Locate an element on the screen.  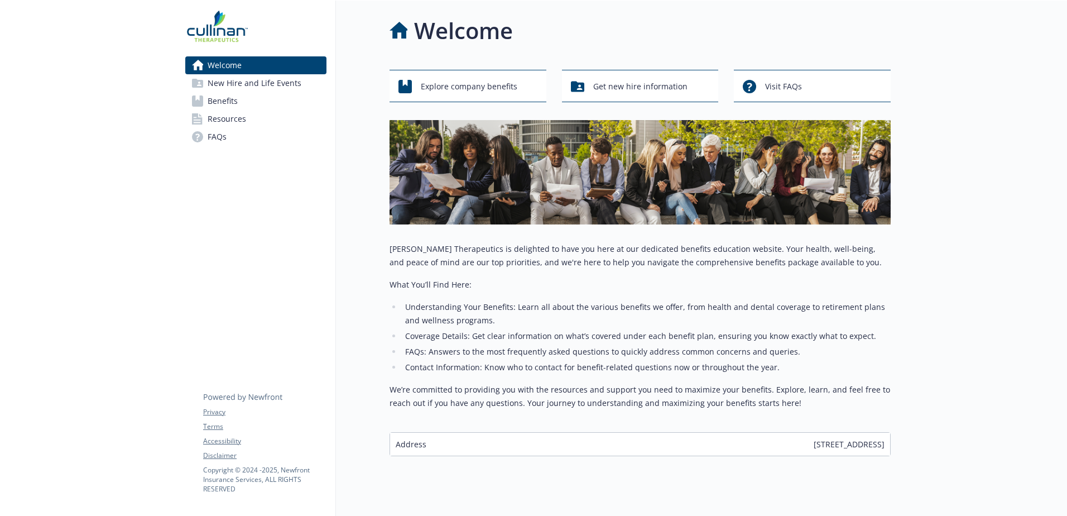
span: Explore company benefits is located at coordinates (469, 86).